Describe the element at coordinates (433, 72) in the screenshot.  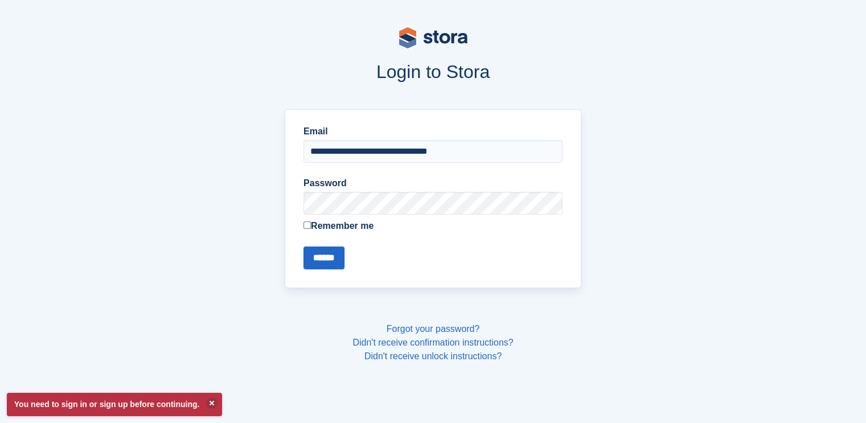
I see `h1: Login to Stora` at that location.